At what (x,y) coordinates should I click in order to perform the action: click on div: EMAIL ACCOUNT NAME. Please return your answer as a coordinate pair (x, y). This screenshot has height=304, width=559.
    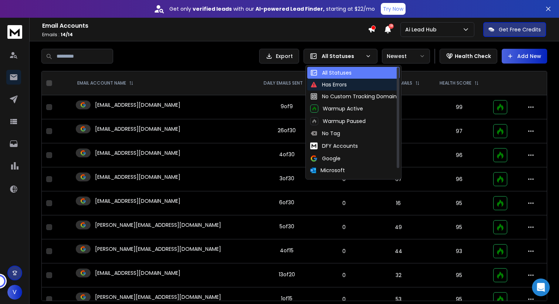
    Looking at the image, I should click on (105, 83).